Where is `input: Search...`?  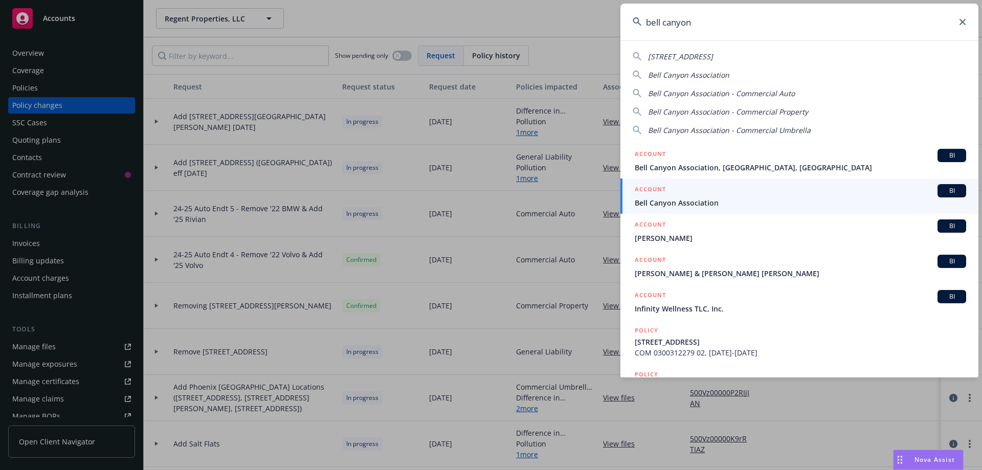 input: Search... is located at coordinates (800, 22).